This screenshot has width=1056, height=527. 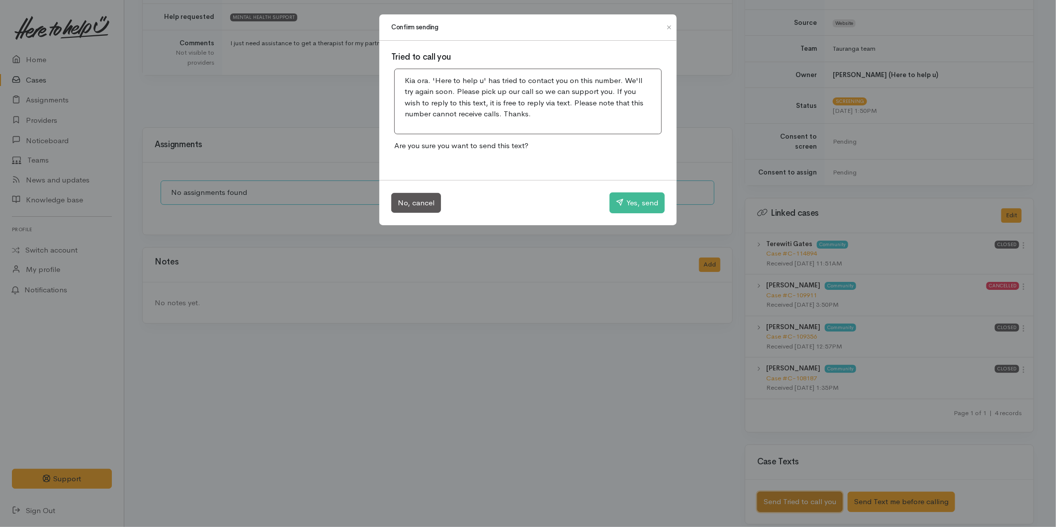 I want to click on button: Close, so click(x=669, y=27).